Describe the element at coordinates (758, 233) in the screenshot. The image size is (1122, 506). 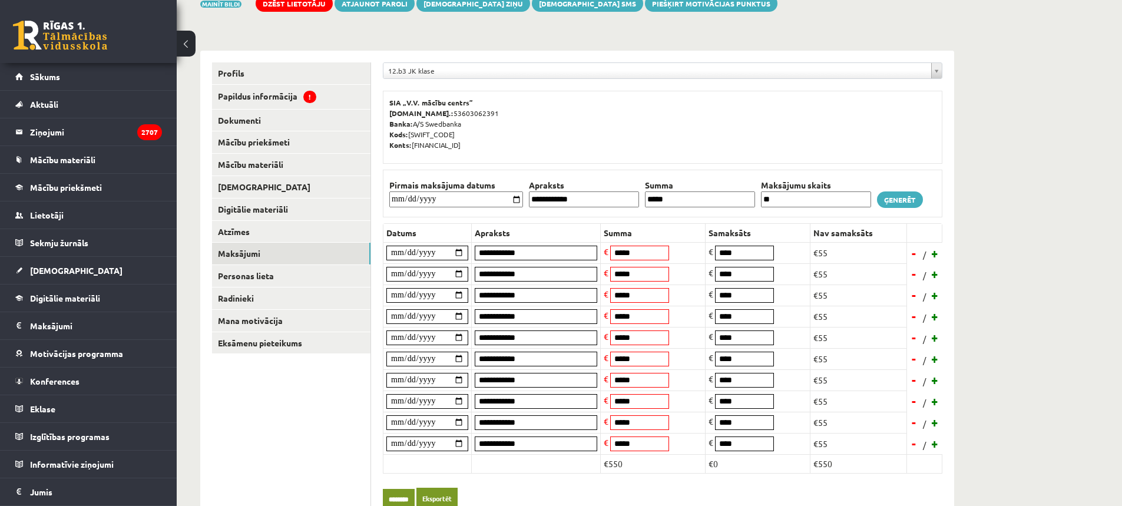
I see `th: Samaksāts` at that location.